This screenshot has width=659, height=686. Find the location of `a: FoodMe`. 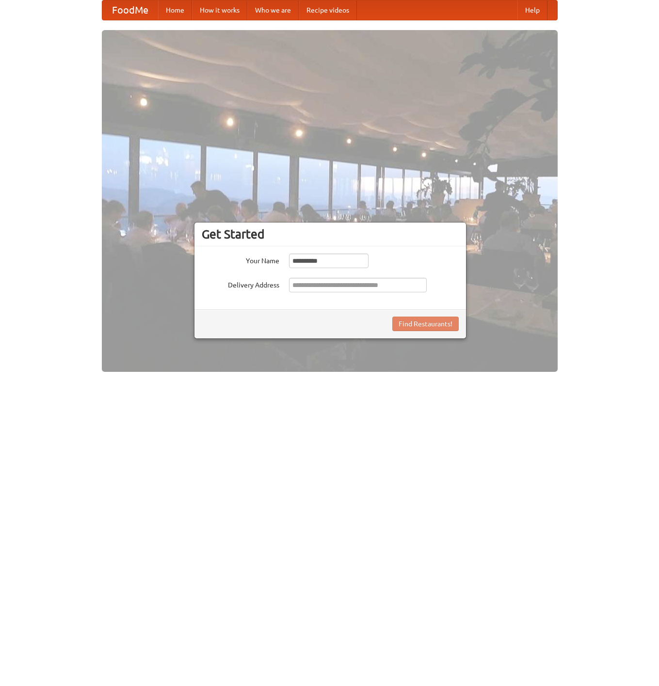

a: FoodMe is located at coordinates (130, 10).